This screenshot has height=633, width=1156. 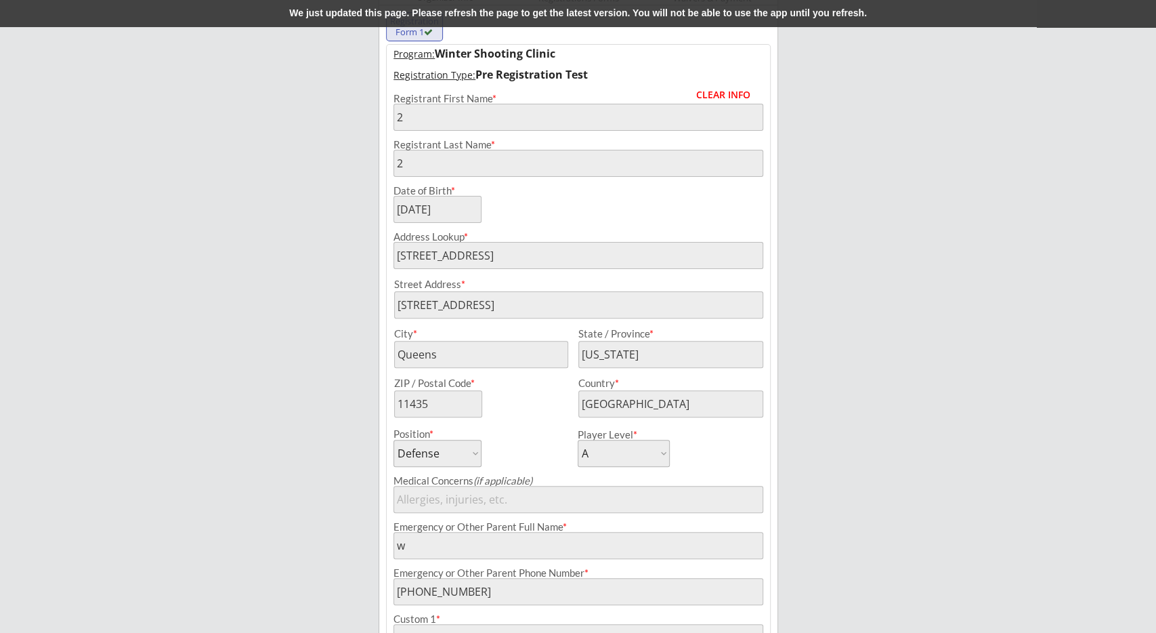 I want to click on input: Street, City, Province/State, so click(x=578, y=255).